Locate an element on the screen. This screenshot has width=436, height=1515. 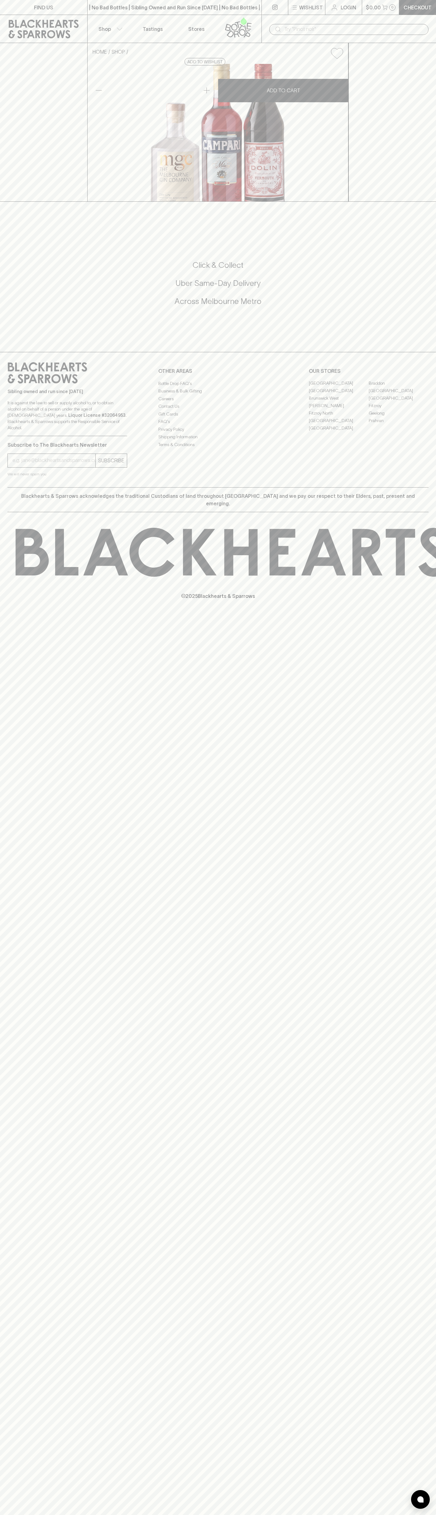
button: Shop is located at coordinates (109, 29).